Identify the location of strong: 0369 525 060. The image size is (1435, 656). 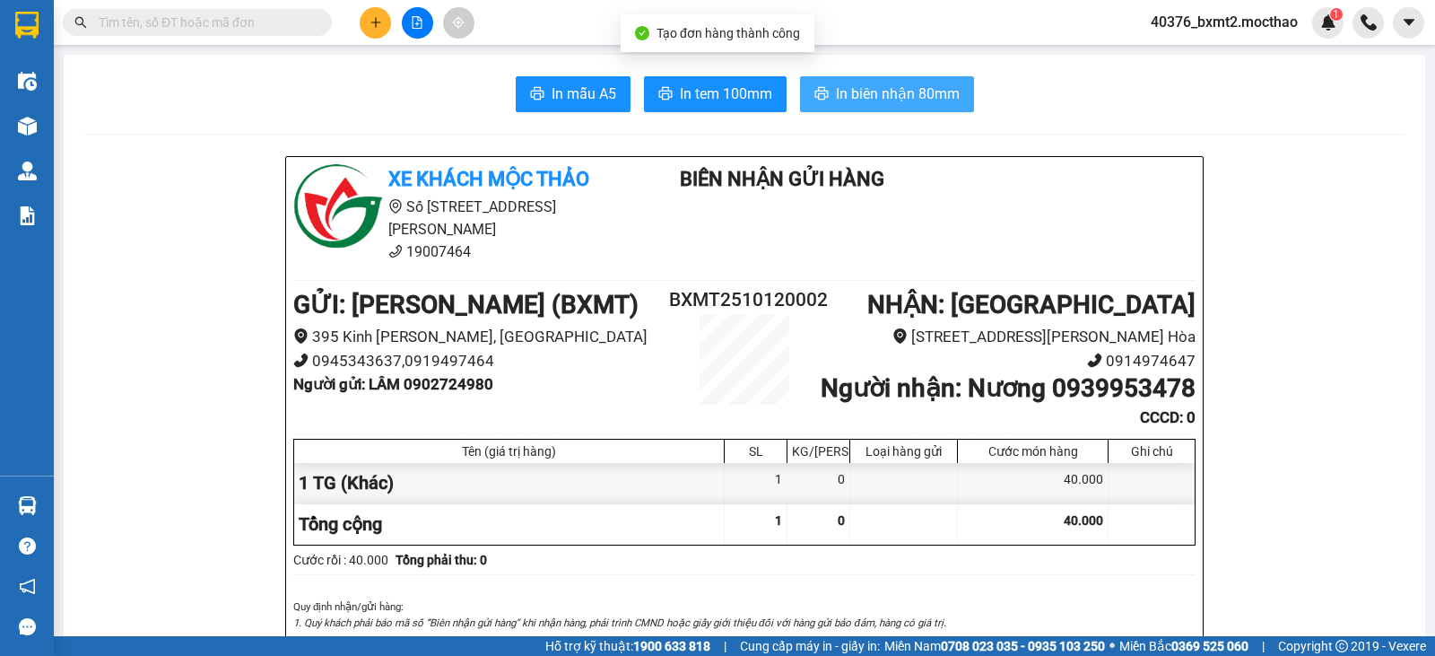
(1210, 646).